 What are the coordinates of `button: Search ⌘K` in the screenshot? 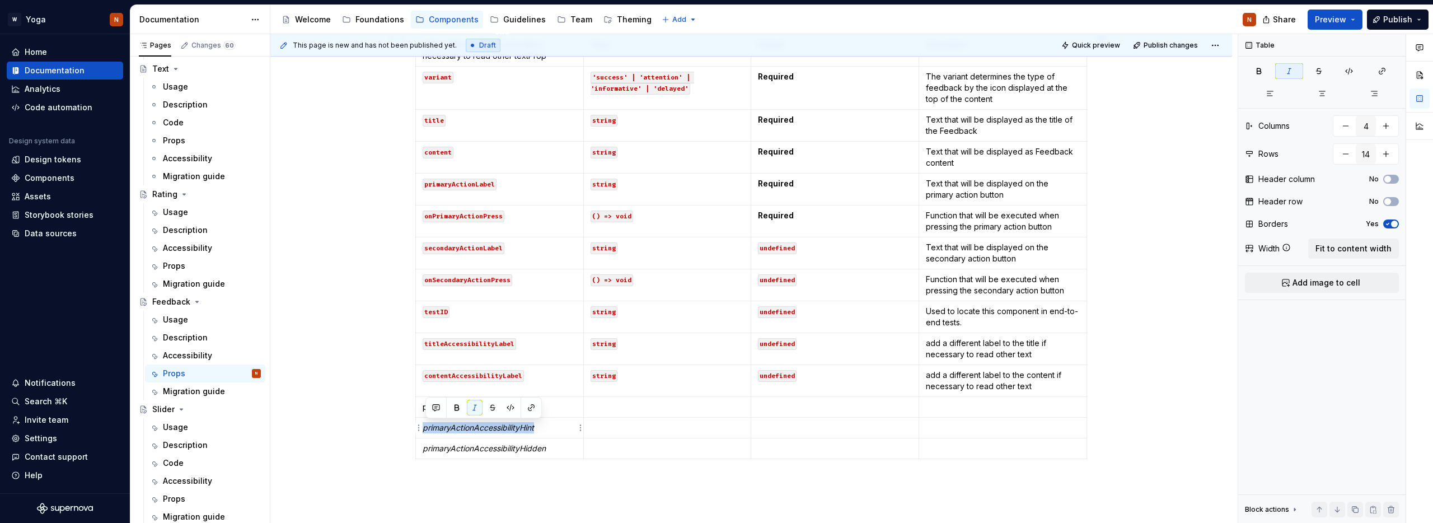 It's located at (65, 401).